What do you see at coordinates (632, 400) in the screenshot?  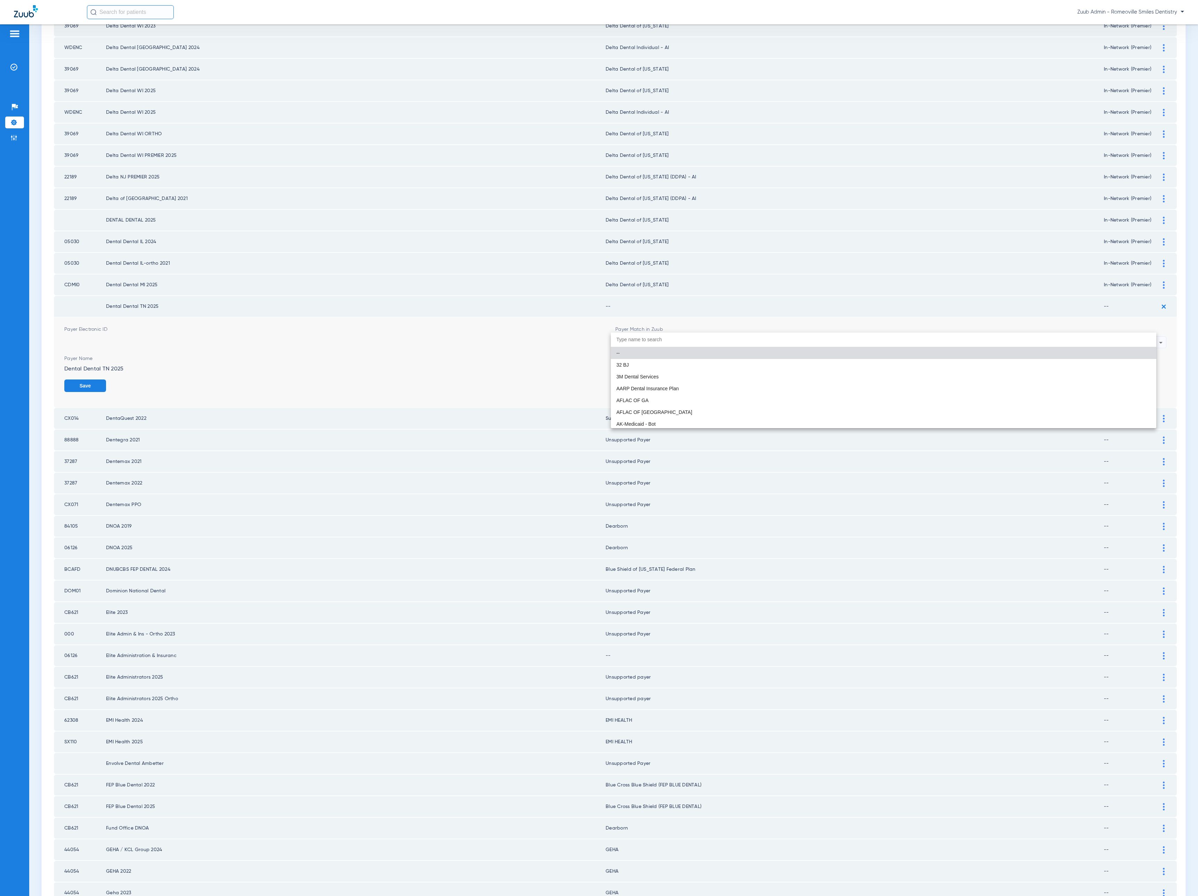 I see `span: AFLAC OF GA` at bounding box center [632, 400].